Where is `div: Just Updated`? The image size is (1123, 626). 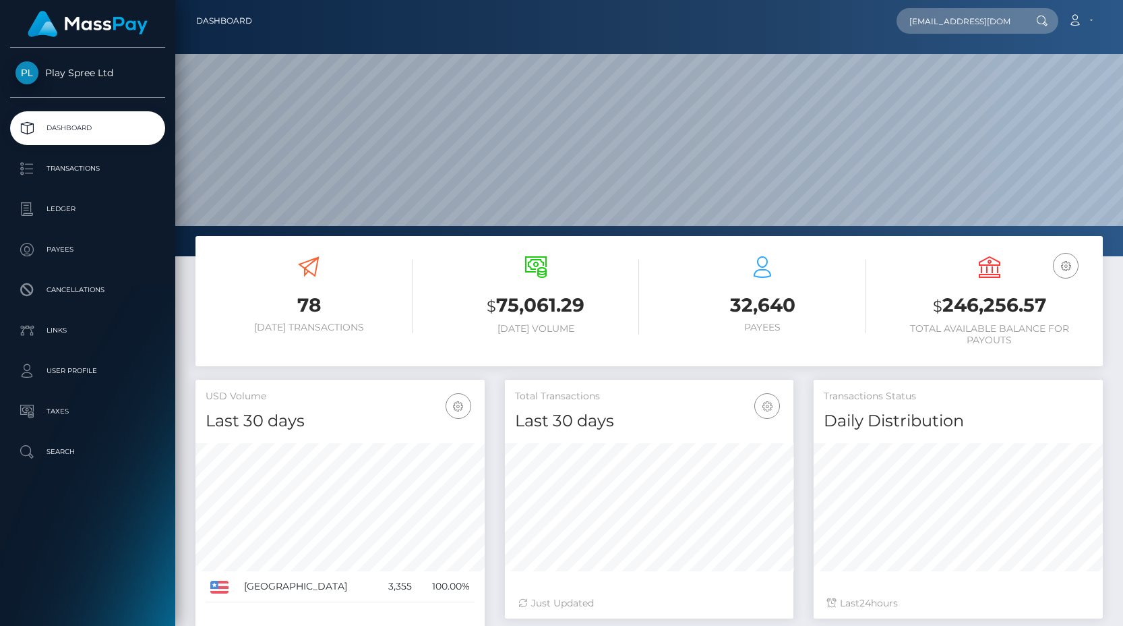 div: Just Updated is located at coordinates (649, 603).